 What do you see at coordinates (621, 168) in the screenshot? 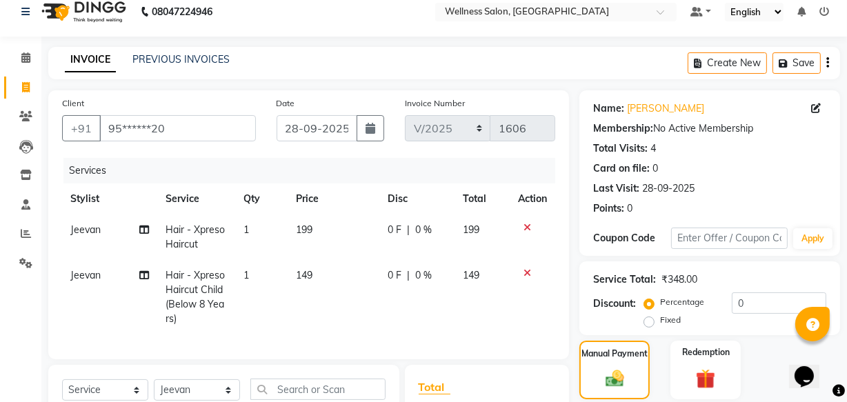
I see `div: Card on file:` at bounding box center [621, 168].